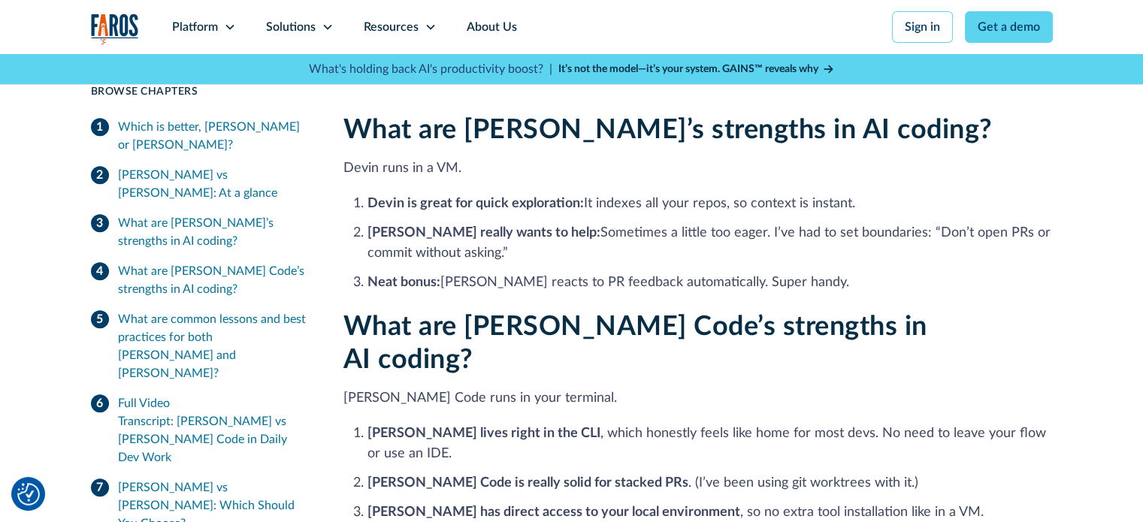  I want to click on li: Sometimes a little too eager. I’ve had to set boundaries: “Don’t open PRs or commit without asking.”, so click(710, 244).